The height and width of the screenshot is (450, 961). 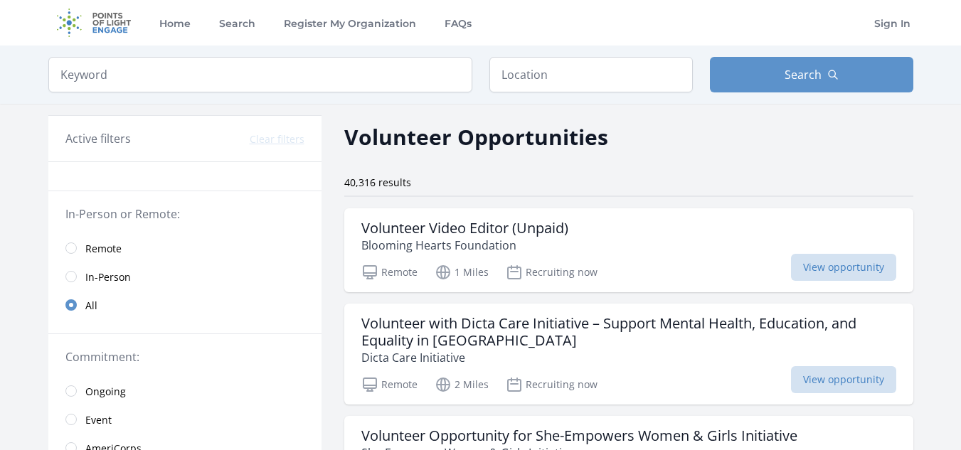 What do you see at coordinates (185, 357) in the screenshot?
I see `legend: Commitment:` at bounding box center [185, 357].